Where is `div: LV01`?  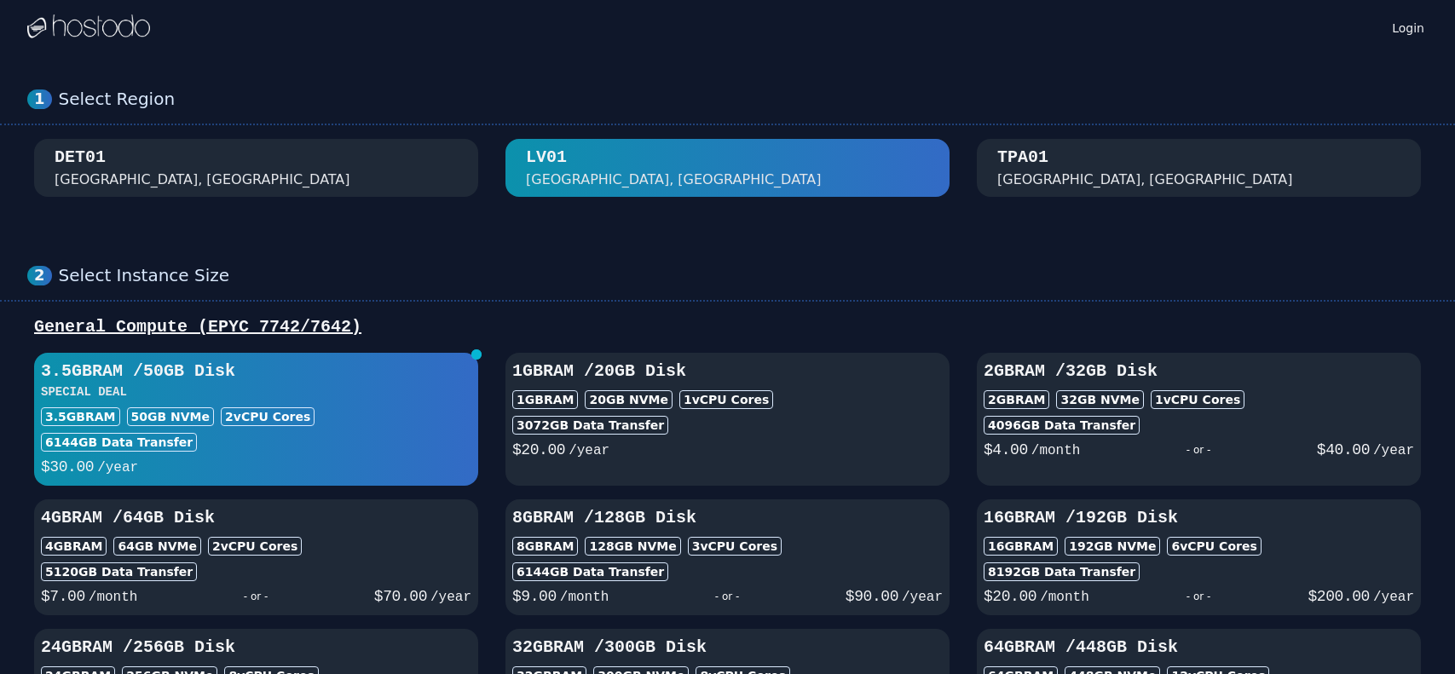
div: LV01 is located at coordinates (546, 158).